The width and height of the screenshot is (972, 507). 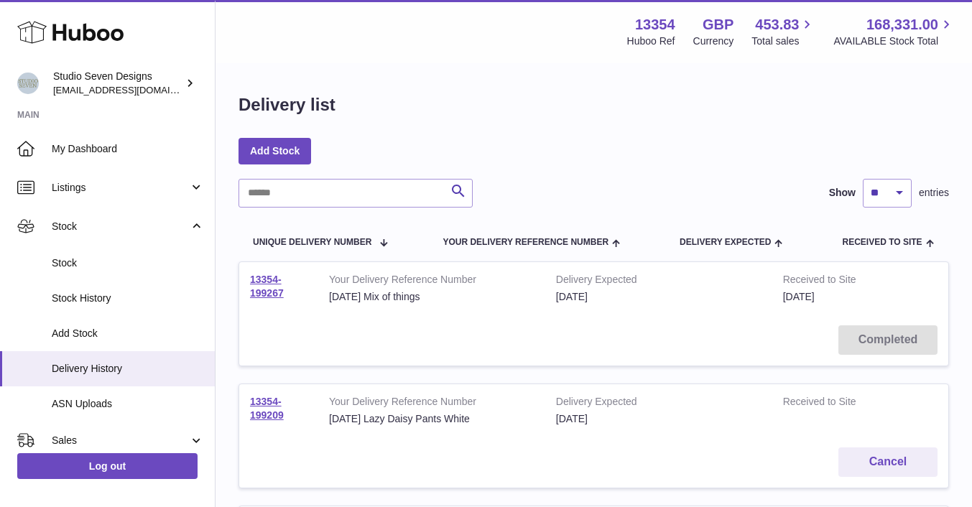 I want to click on span: Stock History, so click(x=128, y=298).